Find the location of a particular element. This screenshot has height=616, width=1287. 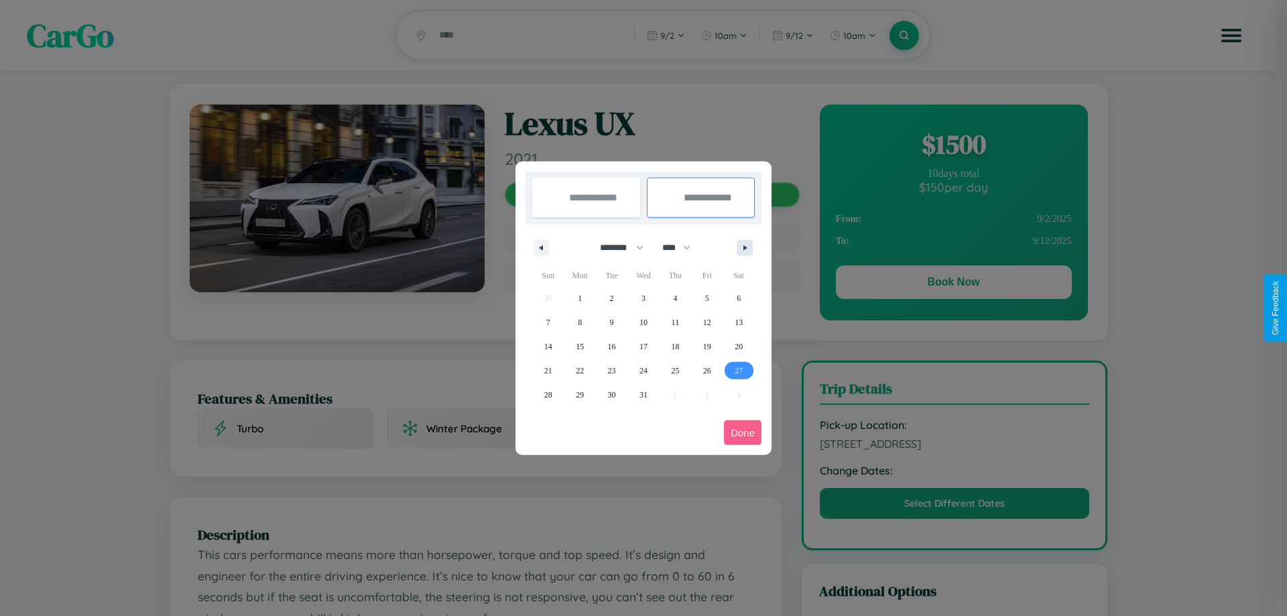

span: 12 is located at coordinates (707, 322).